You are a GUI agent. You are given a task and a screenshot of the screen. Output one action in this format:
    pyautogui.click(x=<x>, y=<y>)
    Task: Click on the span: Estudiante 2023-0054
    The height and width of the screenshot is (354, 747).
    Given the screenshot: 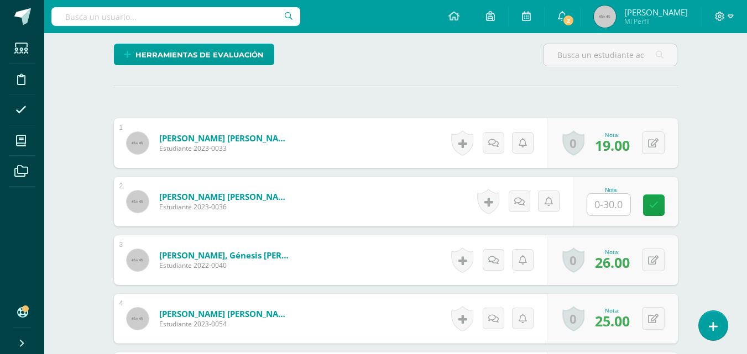 What is the action you would take?
    pyautogui.click(x=225, y=324)
    